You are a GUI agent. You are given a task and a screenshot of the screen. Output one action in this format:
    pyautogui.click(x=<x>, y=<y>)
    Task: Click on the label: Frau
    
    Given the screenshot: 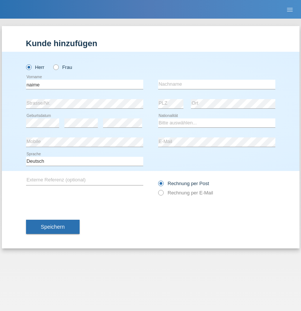 What is the action you would take?
    pyautogui.click(x=63, y=67)
    